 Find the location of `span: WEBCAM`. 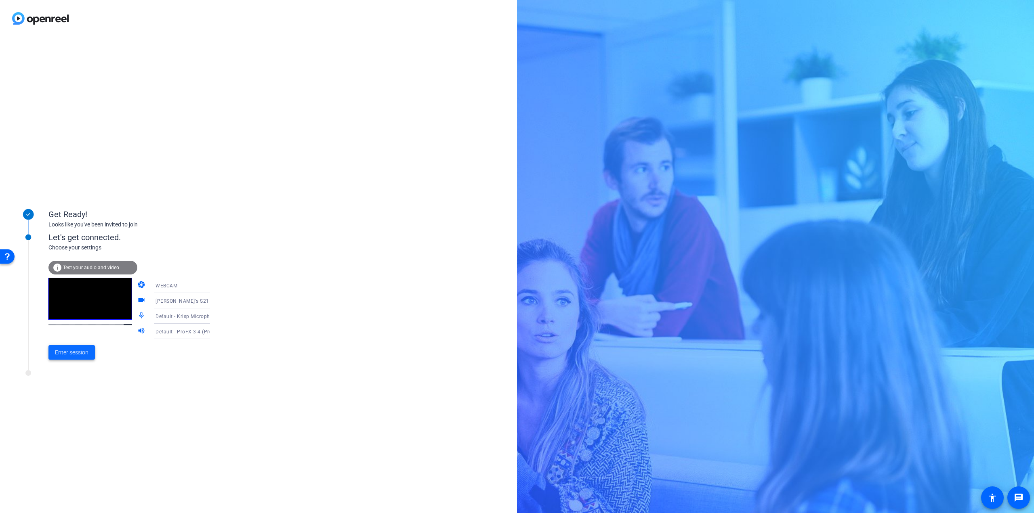

span: WEBCAM is located at coordinates (166, 286).